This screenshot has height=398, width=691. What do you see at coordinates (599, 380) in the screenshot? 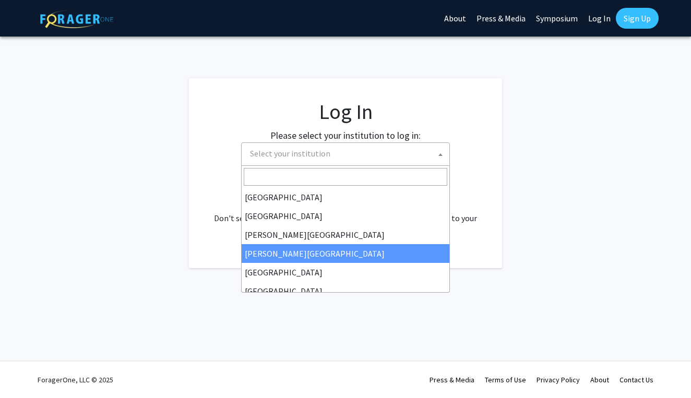
I see `a: About` at bounding box center [599, 380].